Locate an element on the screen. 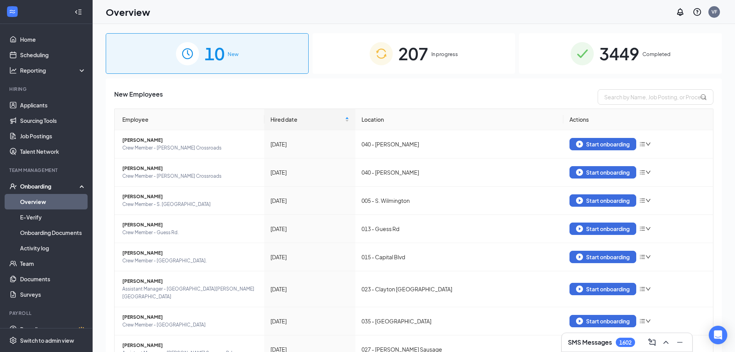 The height and width of the screenshot is (352, 735). td: 005 - S. Wilmington is located at coordinates (459, 200).